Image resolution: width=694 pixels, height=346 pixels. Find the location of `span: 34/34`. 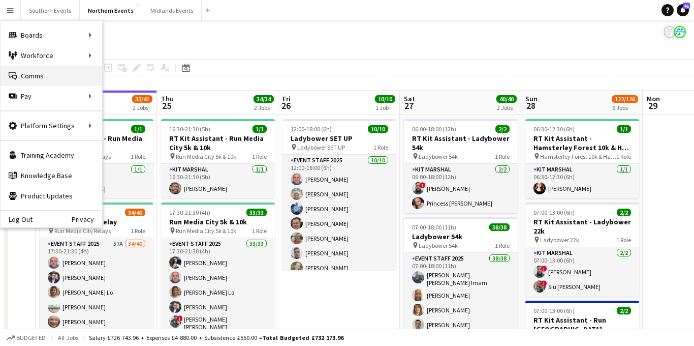

span: 34/34 is located at coordinates (264, 99).